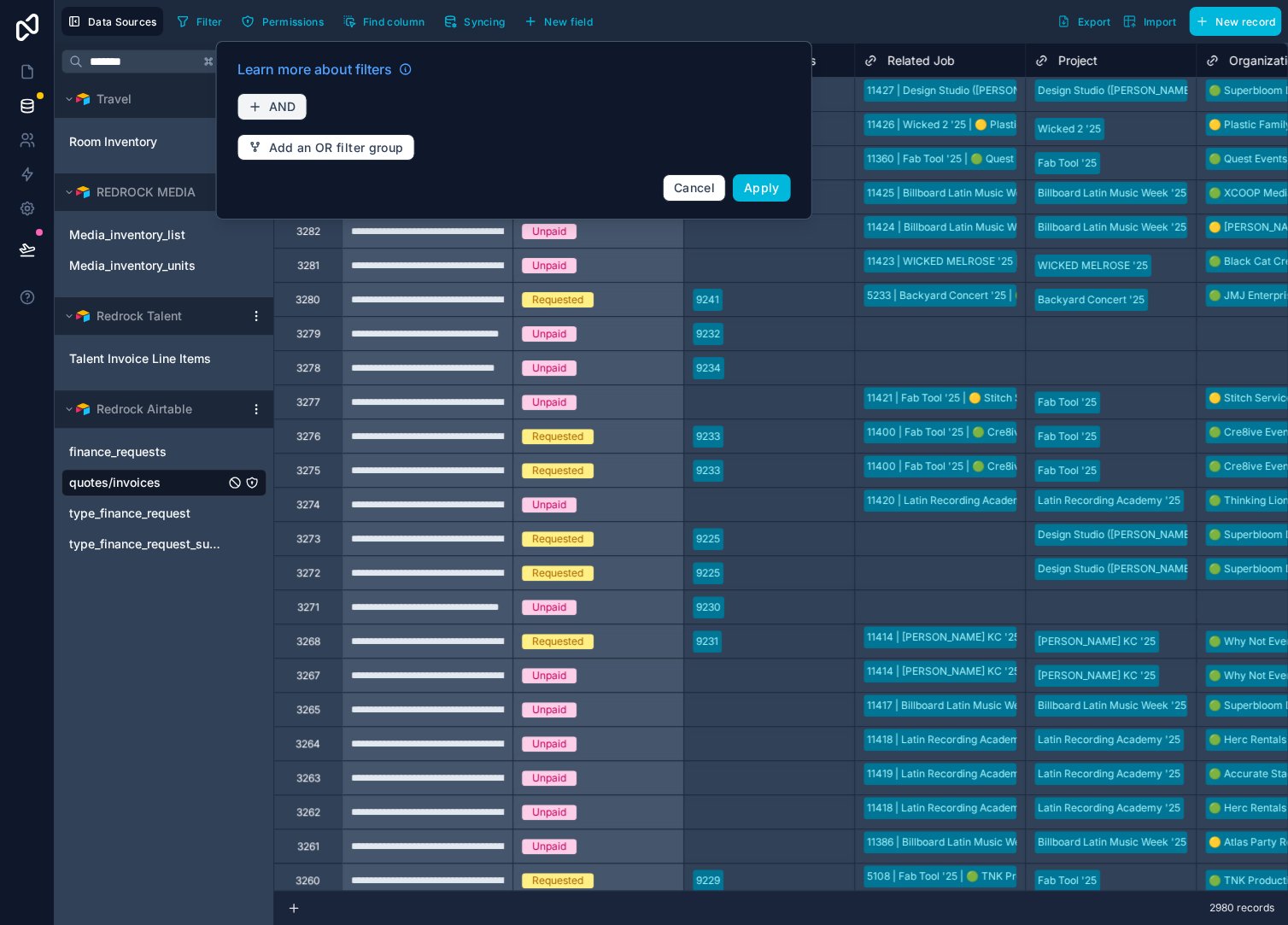 This screenshot has width=1288, height=925. What do you see at coordinates (1073, 193) in the screenshot?
I see `div: 11425 | Billboard Latin Music Week '25 | 🟢 XCOOP Media, INC dba Hxecute / Hxecute` at bounding box center [1073, 193].